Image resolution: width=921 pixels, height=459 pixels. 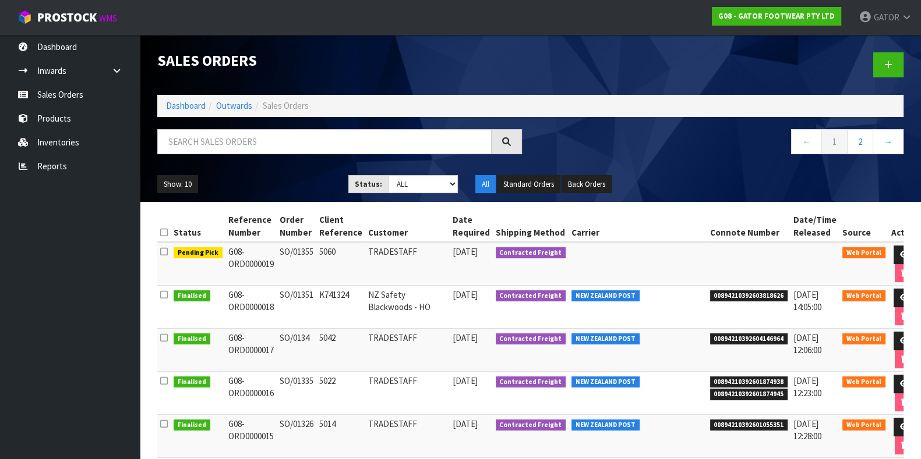 What do you see at coordinates (749, 339) in the screenshot?
I see `span: 00894210392604146964` at bounding box center [749, 339].